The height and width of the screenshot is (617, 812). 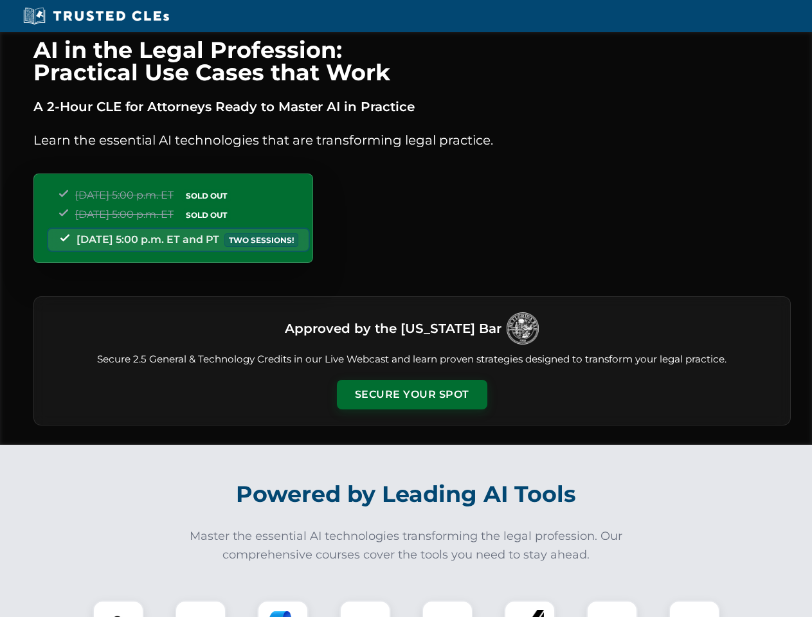 I want to click on p: Master the essential AI technologies transforming the legal profession. Our comprehensive courses..., so click(x=406, y=546).